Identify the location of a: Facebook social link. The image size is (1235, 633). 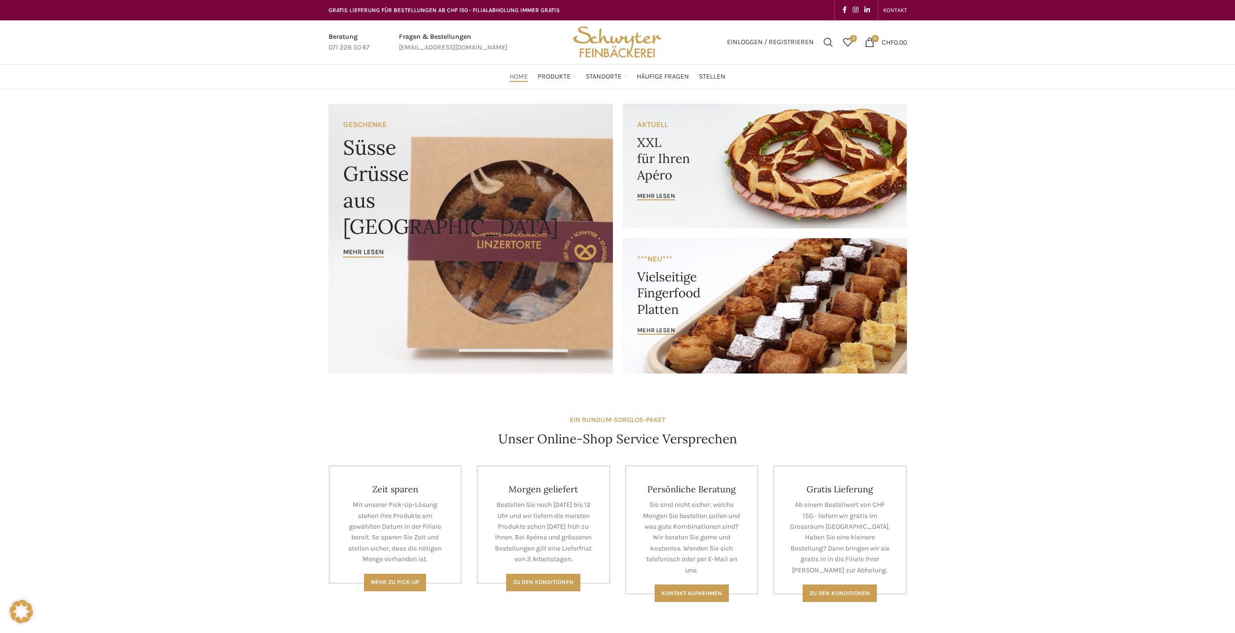
(845, 10).